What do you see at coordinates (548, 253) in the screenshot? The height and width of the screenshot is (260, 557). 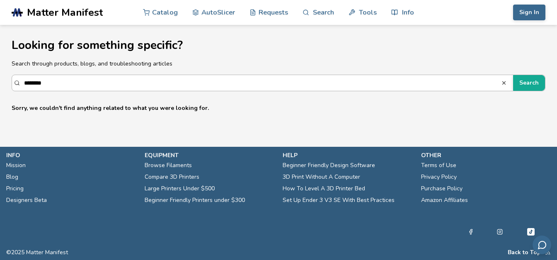 I see `a: RSS Feed` at bounding box center [548, 253].